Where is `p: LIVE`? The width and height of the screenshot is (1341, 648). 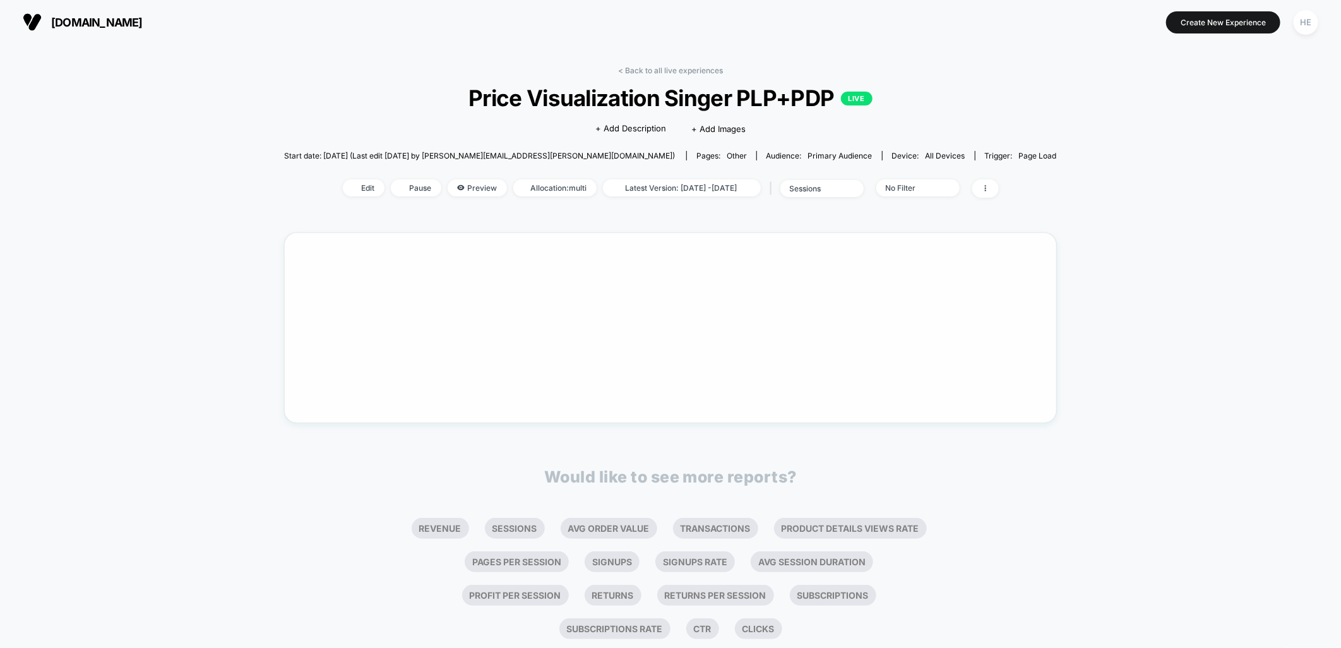
p: LIVE is located at coordinates (857, 98).